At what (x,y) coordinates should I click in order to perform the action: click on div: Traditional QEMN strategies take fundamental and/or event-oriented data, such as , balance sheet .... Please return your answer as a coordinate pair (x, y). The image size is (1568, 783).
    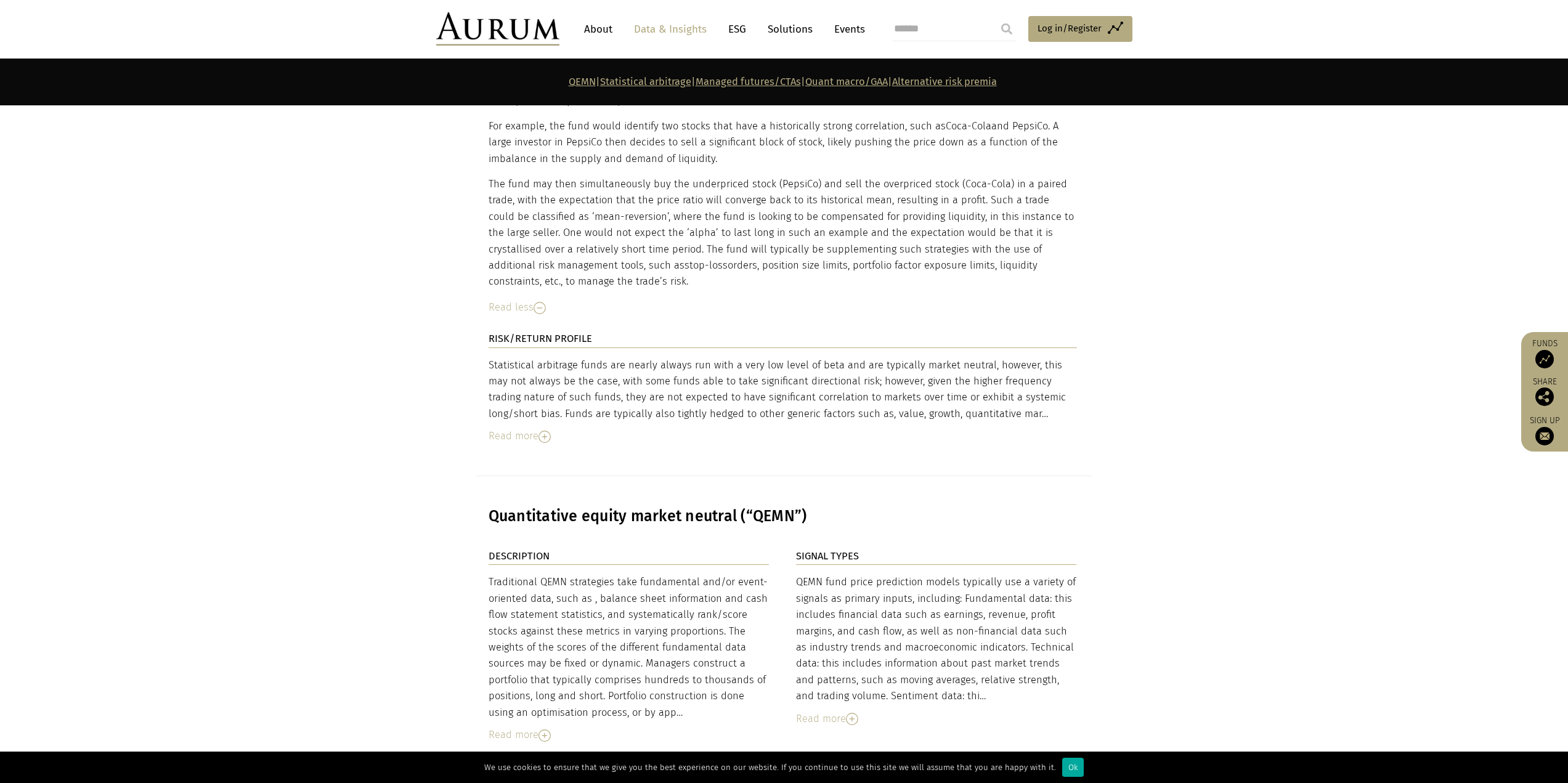
    Looking at the image, I should click on (629, 647).